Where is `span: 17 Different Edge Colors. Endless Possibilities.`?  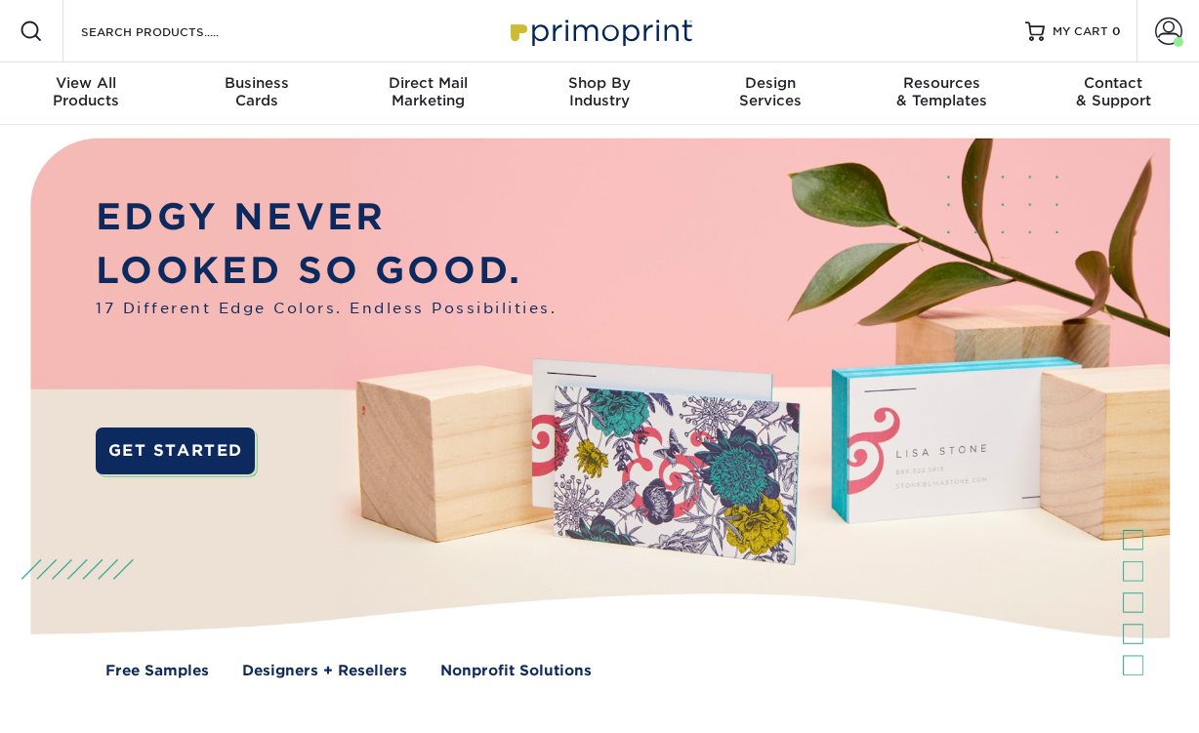 span: 17 Different Edge Colors. Endless Possibilities. is located at coordinates (326, 309).